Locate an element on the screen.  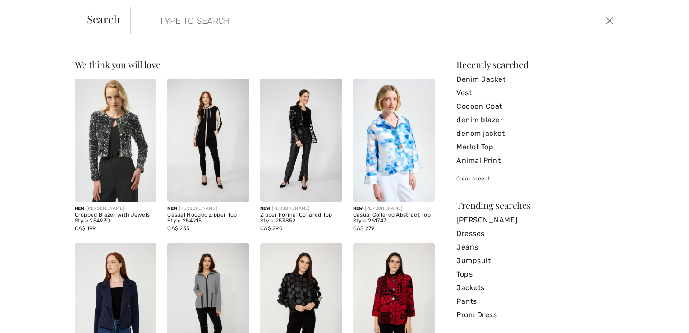
a: Zipper Formal Collared Top Style 253852. Black is located at coordinates (301, 140).